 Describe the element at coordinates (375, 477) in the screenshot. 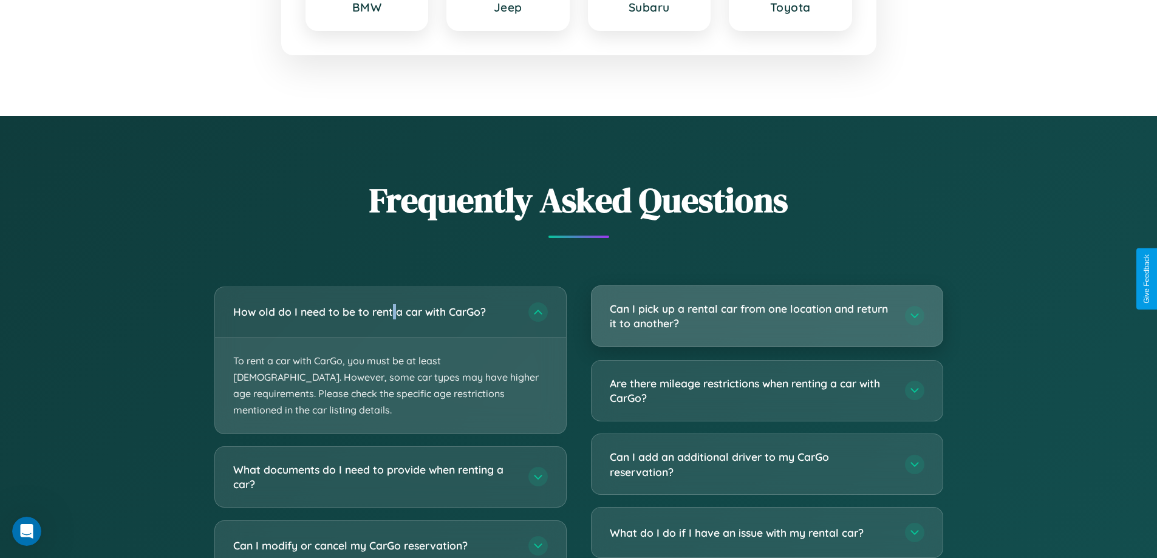

I see `h3: What documents do I need to provide when renting a car?` at that location.